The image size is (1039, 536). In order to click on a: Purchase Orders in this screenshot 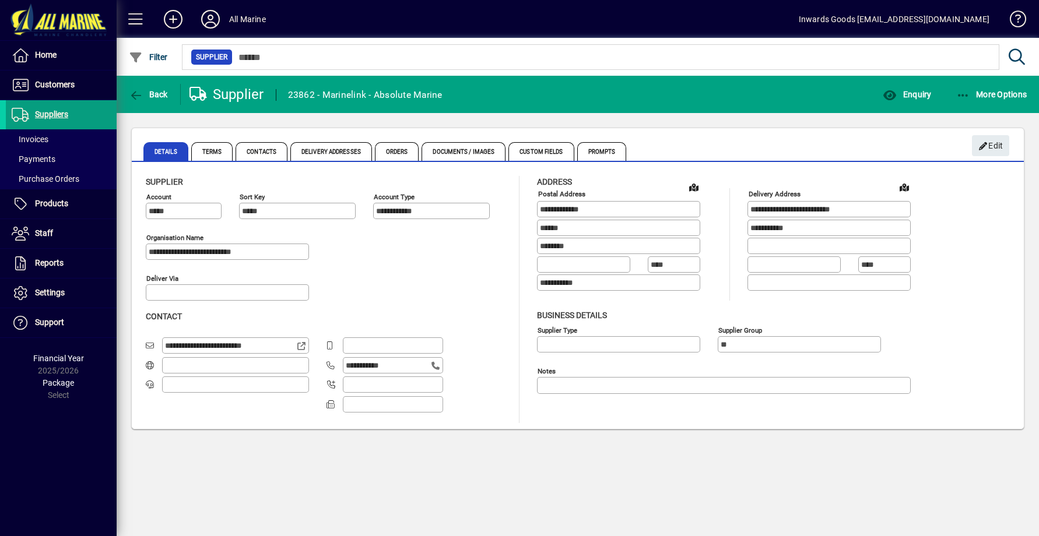, I will do `click(61, 179)`.